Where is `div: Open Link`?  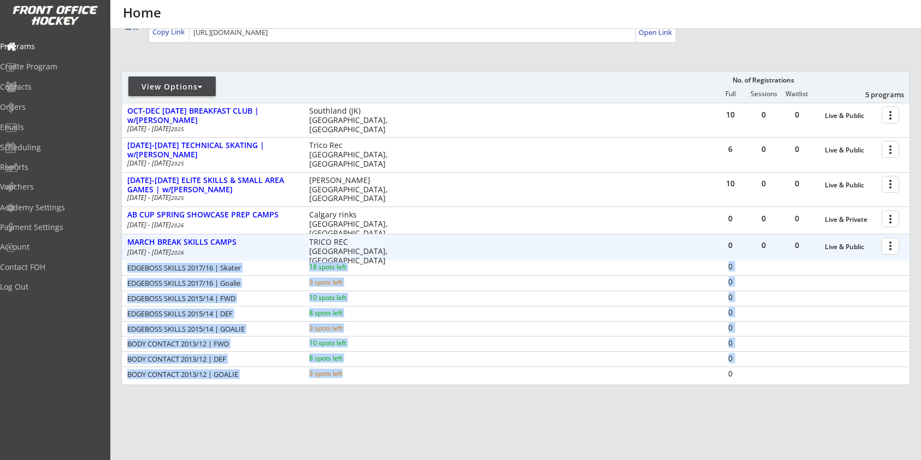 div: Open Link is located at coordinates (655, 32).